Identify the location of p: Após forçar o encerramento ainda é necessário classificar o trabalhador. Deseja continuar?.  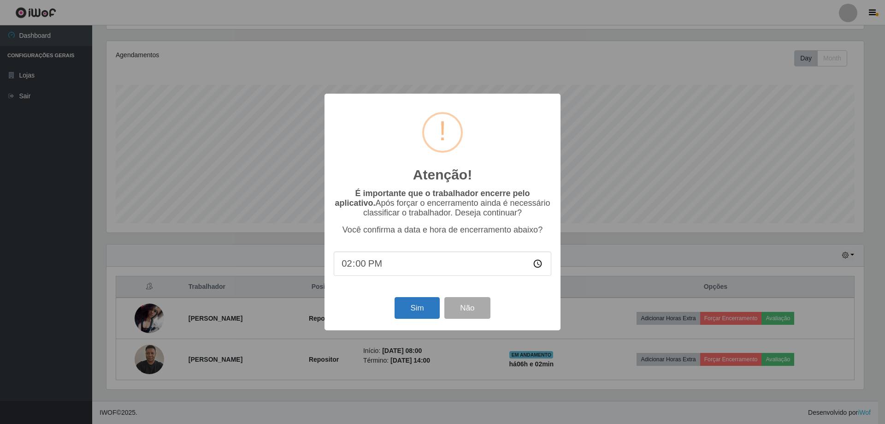
(442, 203).